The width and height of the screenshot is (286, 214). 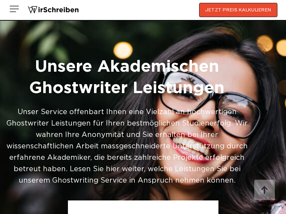 I want to click on img: logo wirschreiben, so click(x=53, y=10).